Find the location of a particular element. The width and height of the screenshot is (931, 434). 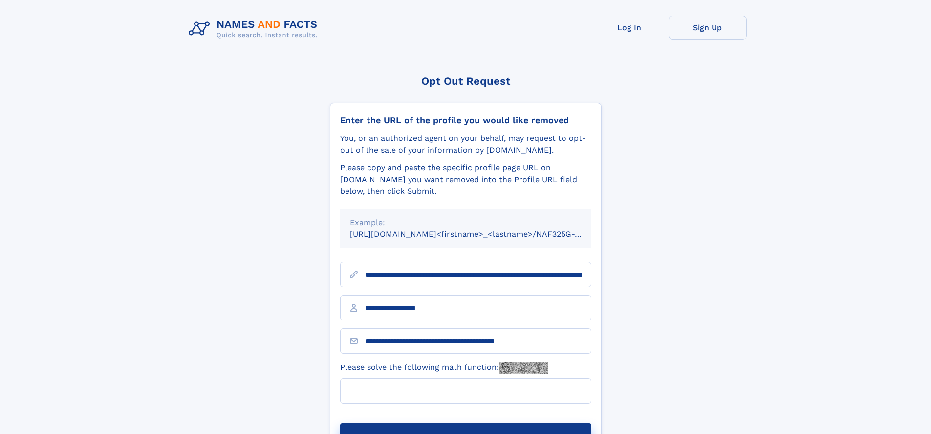

div: Enter the URL of the profile you would like removed is located at coordinates (466, 120).